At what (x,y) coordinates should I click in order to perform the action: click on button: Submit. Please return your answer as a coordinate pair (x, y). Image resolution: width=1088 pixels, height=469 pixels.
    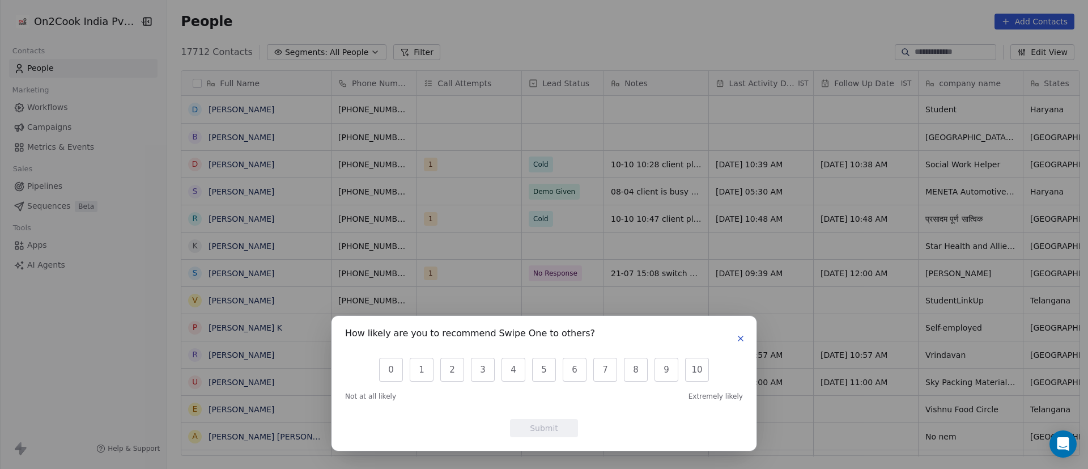
    Looking at the image, I should click on (544, 428).